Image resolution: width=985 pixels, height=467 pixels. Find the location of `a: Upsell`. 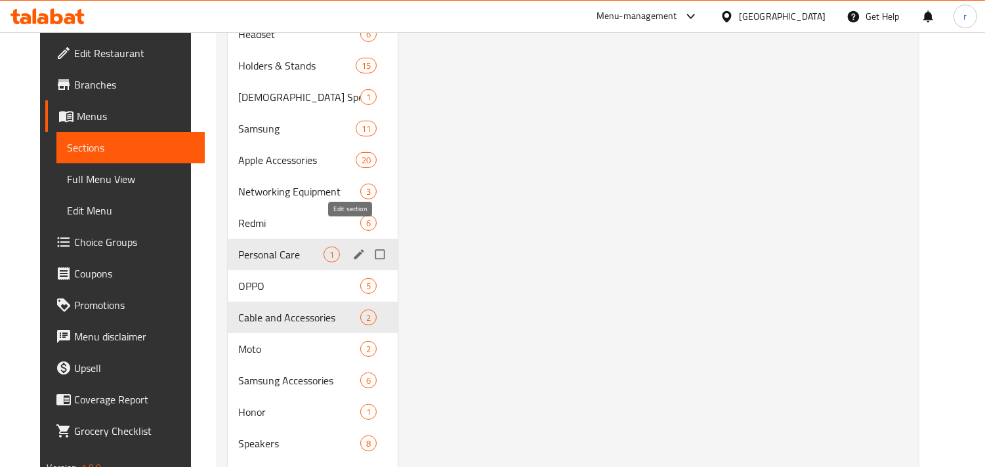

a: Upsell is located at coordinates (125, 368).